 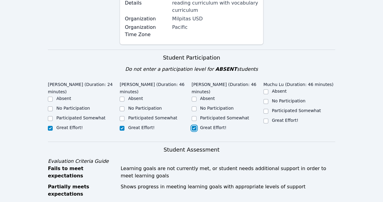 I want to click on legend: Muchu Lu (Duration: 46 minutes), so click(x=299, y=83).